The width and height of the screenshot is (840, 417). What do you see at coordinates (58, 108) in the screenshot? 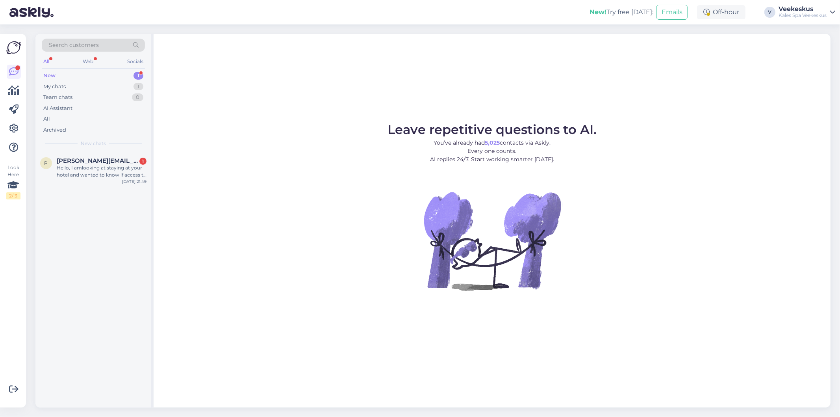
I see `div: AI Assistant` at bounding box center [58, 108].